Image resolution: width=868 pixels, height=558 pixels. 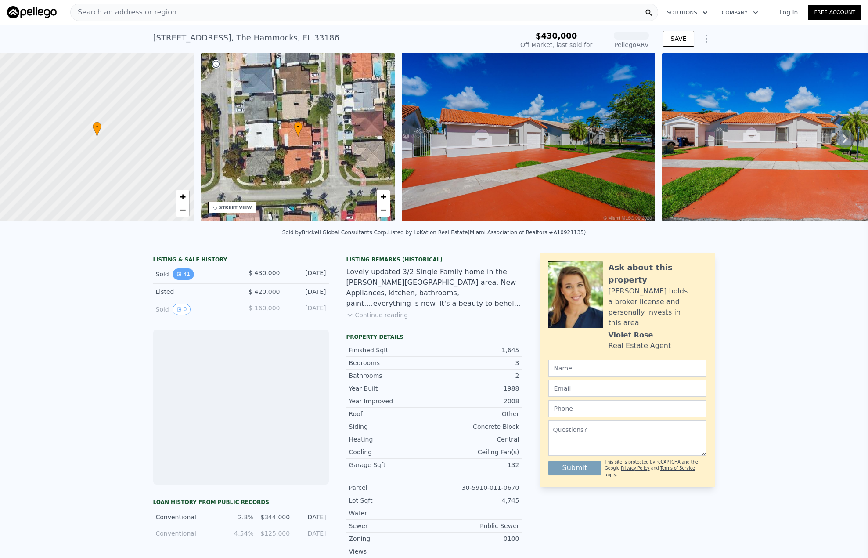 What do you see at coordinates (477, 388) in the screenshot?
I see `div: 1988` at bounding box center [477, 388].